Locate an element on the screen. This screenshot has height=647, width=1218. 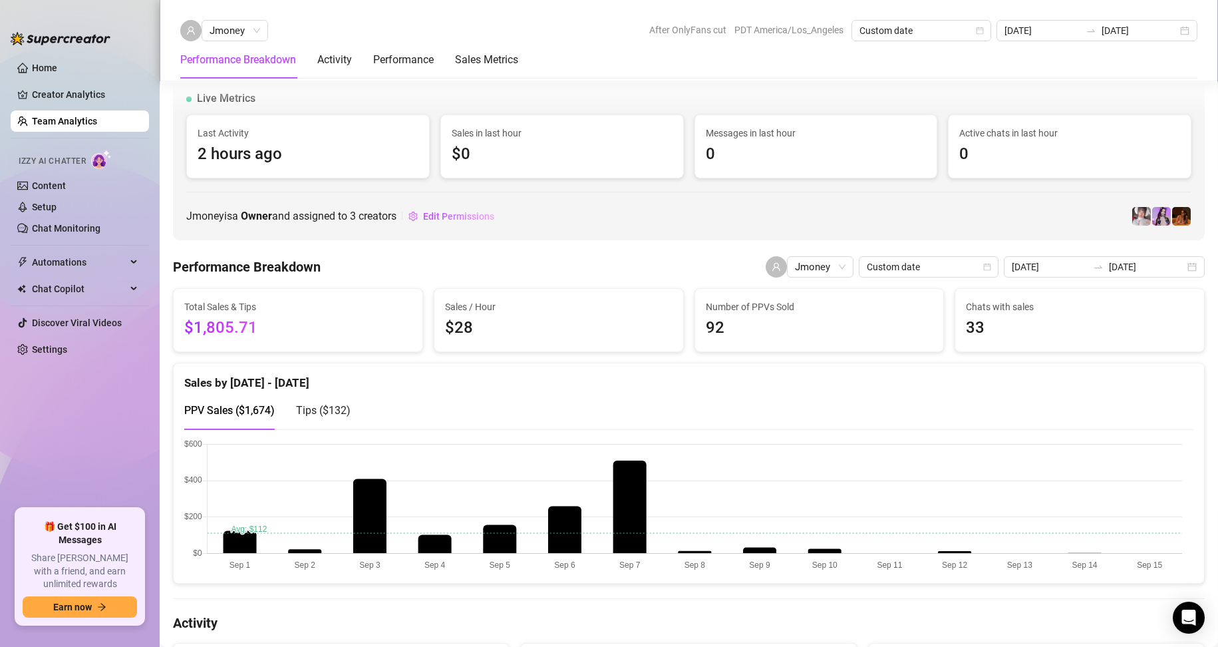
span: Tips ( $132 ) is located at coordinates (323, 410).